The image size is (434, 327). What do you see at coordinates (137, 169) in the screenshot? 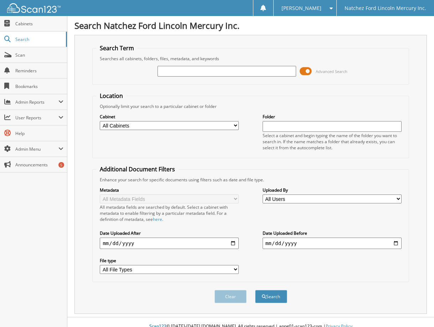
I see `legend: Additional Document Filters` at bounding box center [137, 169].